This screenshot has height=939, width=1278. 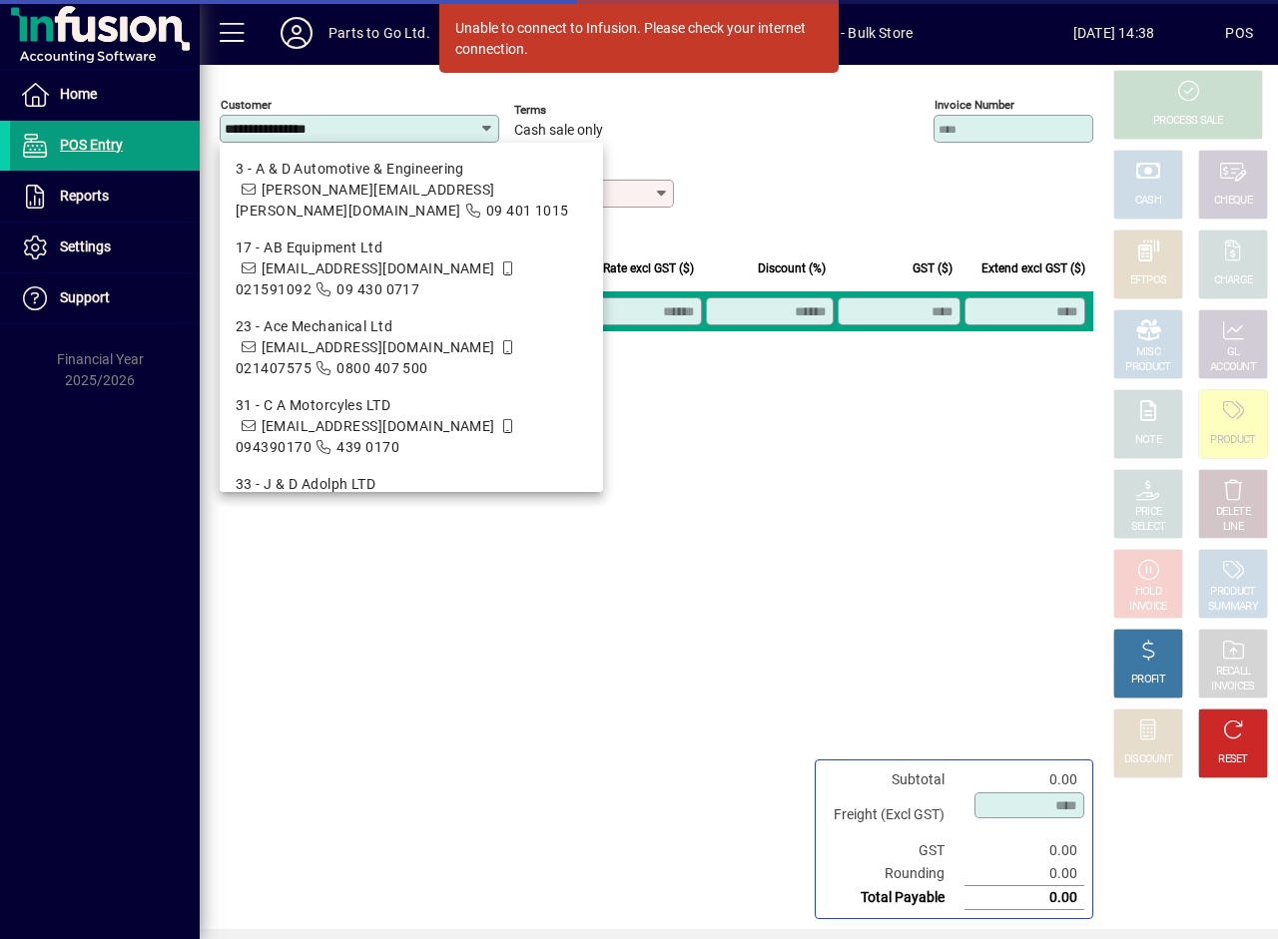 I want to click on div: CHEQUE, so click(x=1233, y=201).